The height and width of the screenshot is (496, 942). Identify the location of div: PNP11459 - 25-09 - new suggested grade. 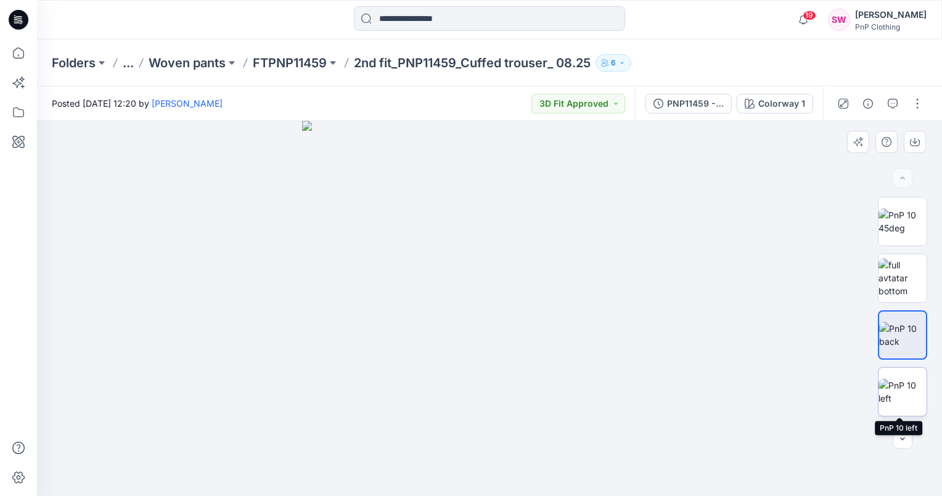
(695, 104).